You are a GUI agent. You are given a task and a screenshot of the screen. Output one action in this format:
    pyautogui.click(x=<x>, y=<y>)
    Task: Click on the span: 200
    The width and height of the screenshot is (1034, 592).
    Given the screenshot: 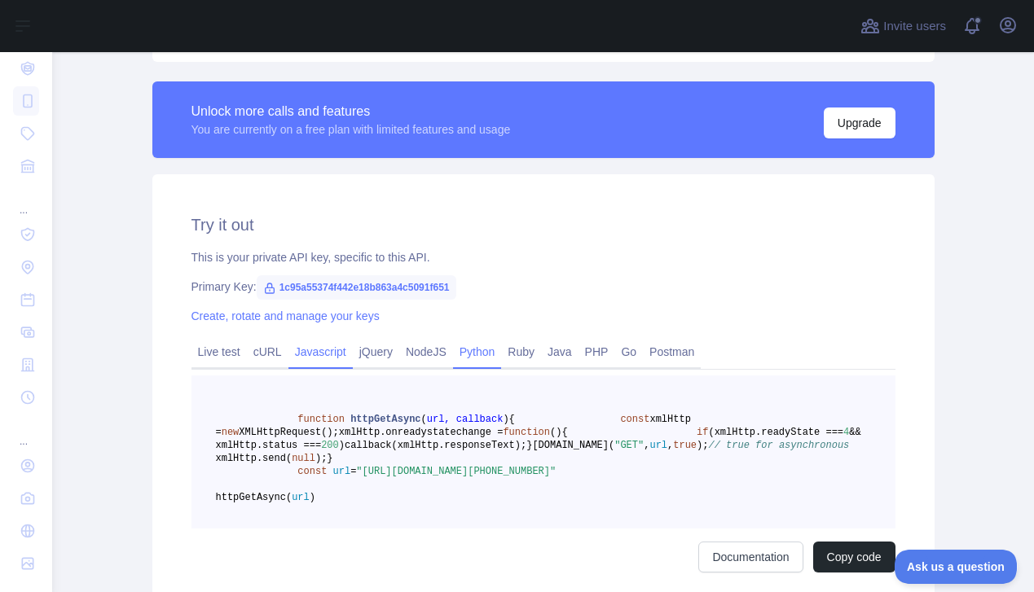 What is the action you would take?
    pyautogui.click(x=330, y=446)
    